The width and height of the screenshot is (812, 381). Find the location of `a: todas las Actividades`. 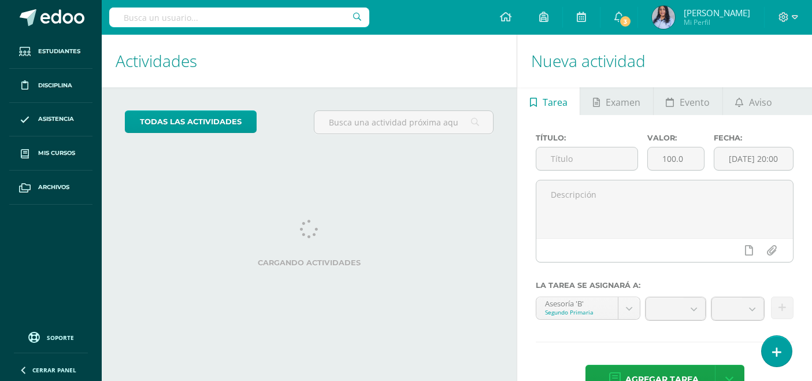

a: todas las Actividades is located at coordinates (191, 121).